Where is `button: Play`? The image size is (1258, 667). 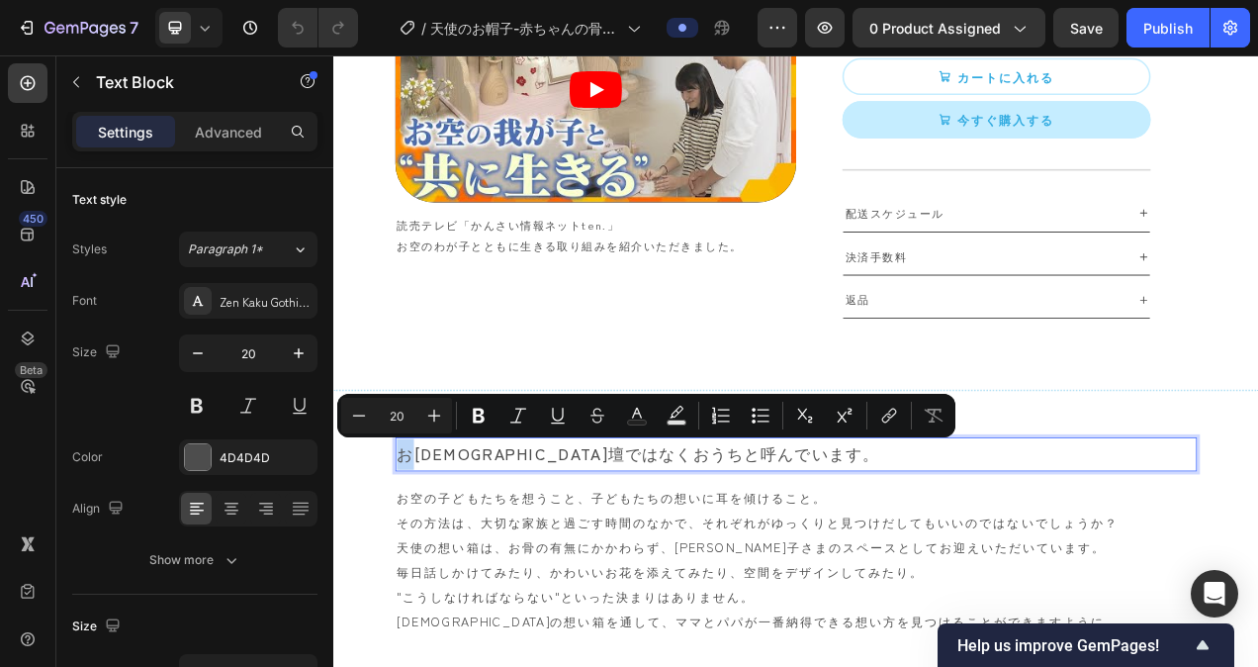 button: Play is located at coordinates (336, 45).